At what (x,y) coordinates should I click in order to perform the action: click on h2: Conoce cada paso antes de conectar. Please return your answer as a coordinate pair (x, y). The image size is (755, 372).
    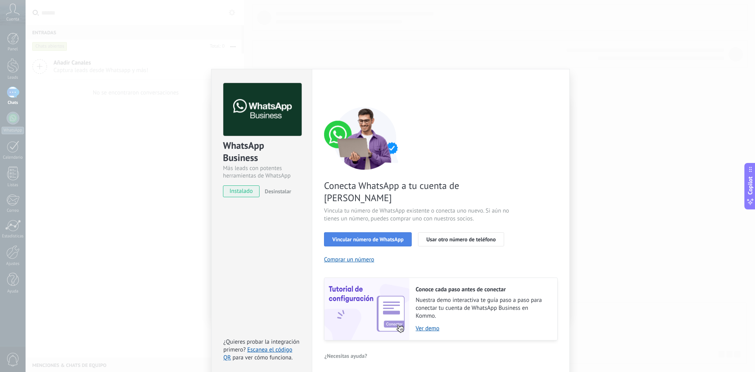
    Looking at the image, I should click on (483, 289).